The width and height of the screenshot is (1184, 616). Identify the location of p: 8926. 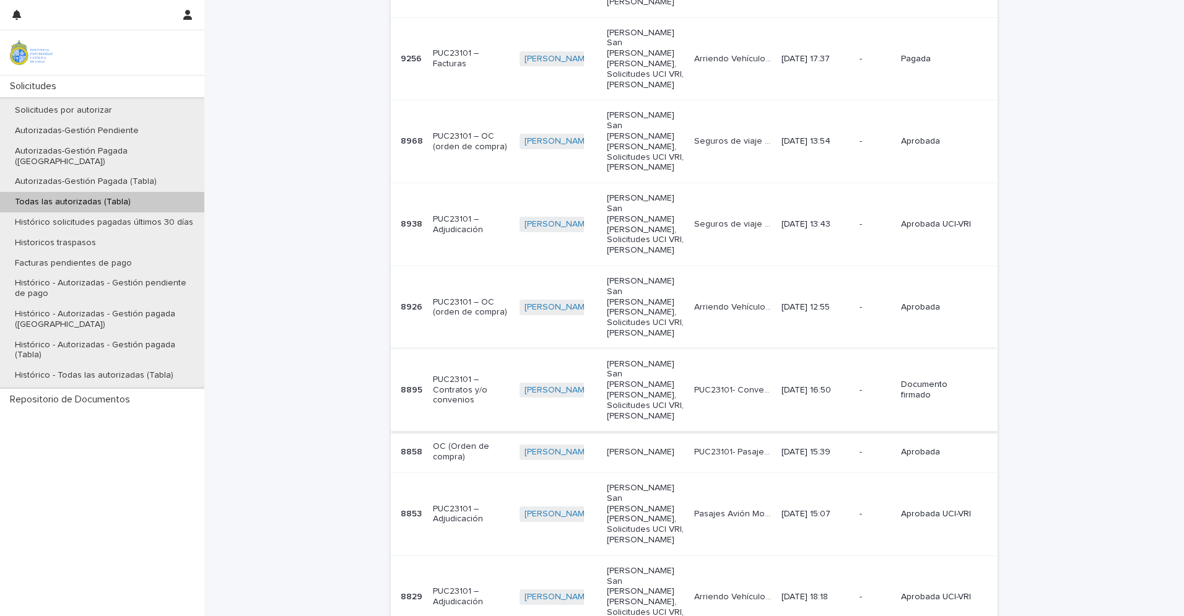
(412, 306).